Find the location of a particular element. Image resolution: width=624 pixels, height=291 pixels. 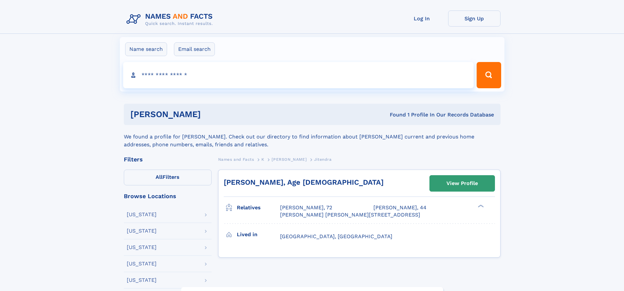

a: K is located at coordinates (263, 159).